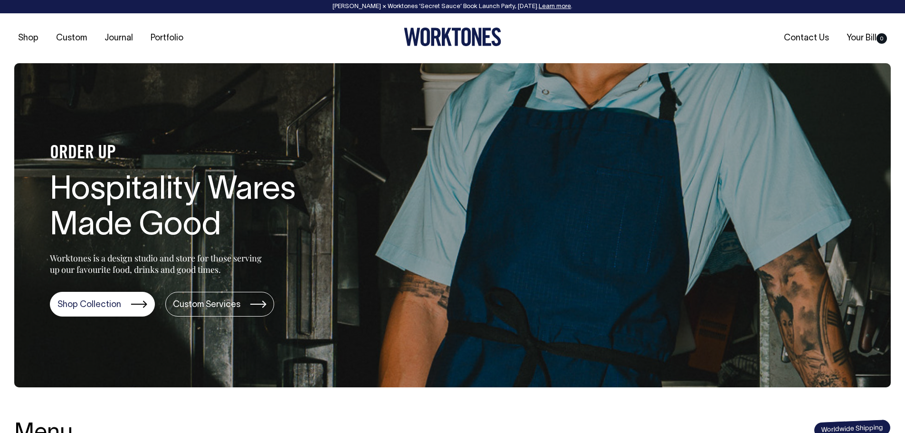  Describe the element at coordinates (867, 38) in the screenshot. I see `a: Your Bill0` at that location.